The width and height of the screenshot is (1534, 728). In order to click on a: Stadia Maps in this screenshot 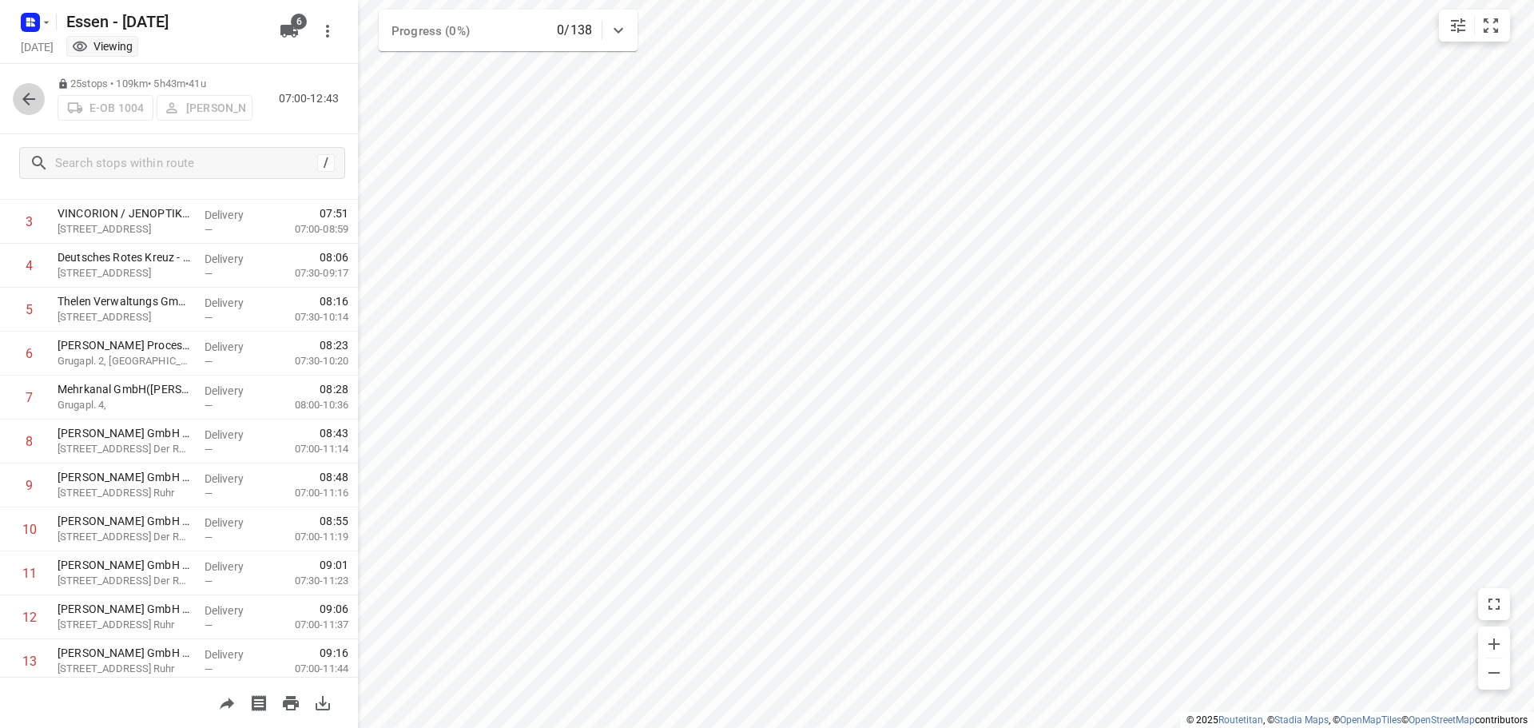, I will do `click(1302, 720)`.